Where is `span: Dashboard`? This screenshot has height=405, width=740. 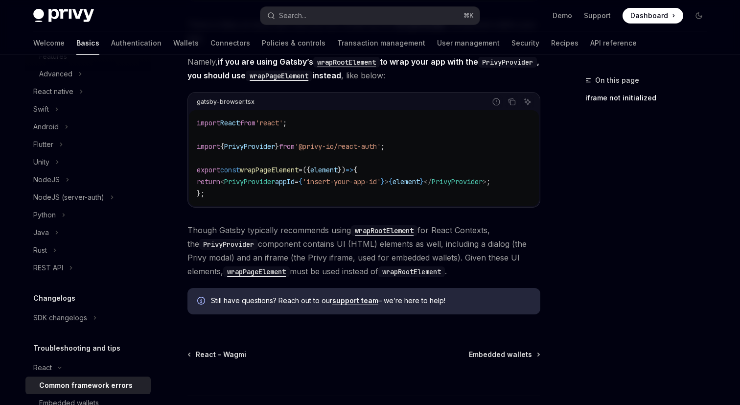 span: Dashboard is located at coordinates (649, 16).